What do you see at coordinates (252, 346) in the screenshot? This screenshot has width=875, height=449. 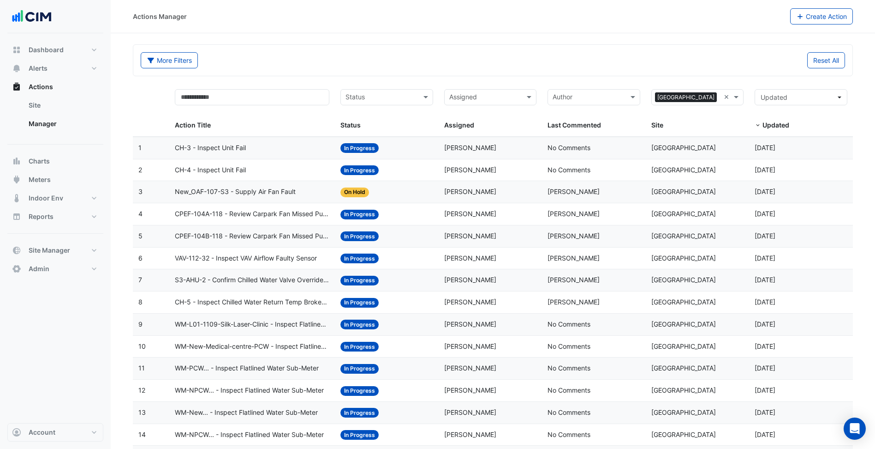 I see `span: WM-New-Medical-centre-PCW - Inspect Flatlined Water Sub-Meter` at bounding box center [252, 346].